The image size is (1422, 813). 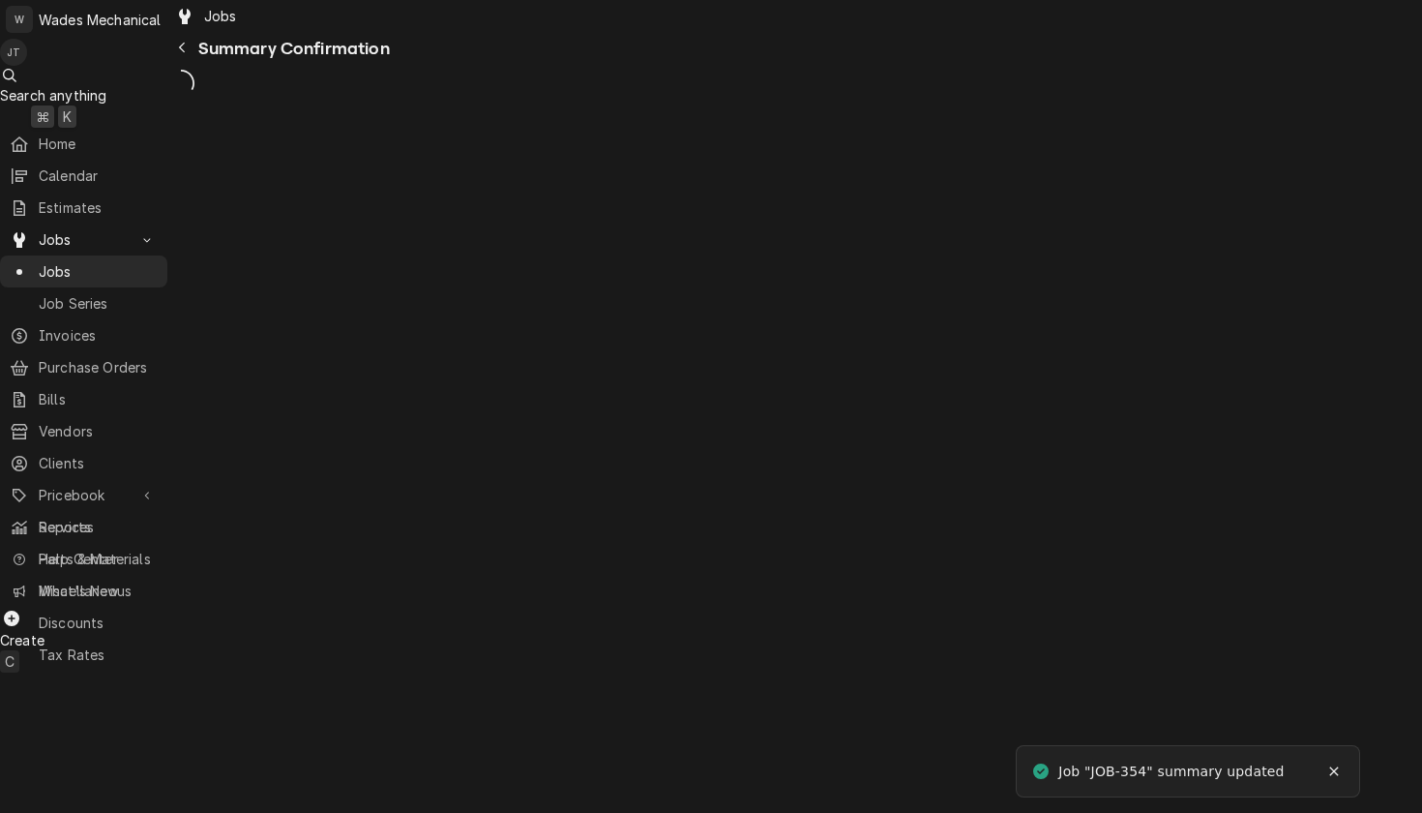 What do you see at coordinates (98, 431) in the screenshot?
I see `span: Vendors` at bounding box center [98, 431].